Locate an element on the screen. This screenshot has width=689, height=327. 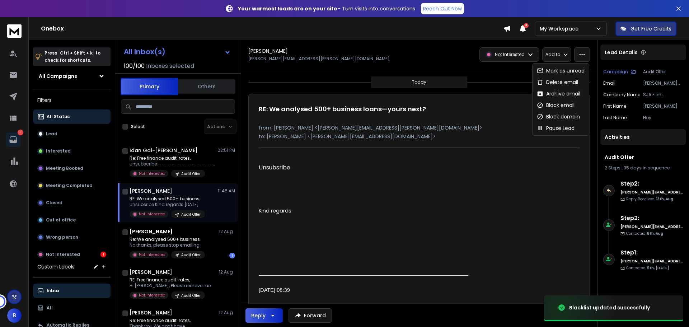
div: Pause Lead is located at coordinates (556, 128).